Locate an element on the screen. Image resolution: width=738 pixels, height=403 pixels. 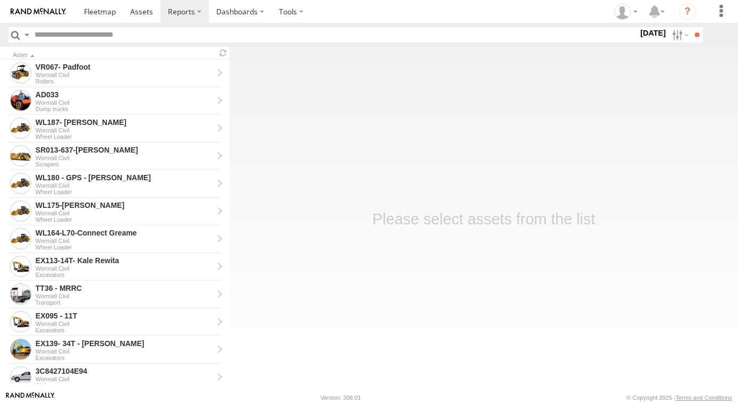
div: Dump trucks is located at coordinates (124, 109).